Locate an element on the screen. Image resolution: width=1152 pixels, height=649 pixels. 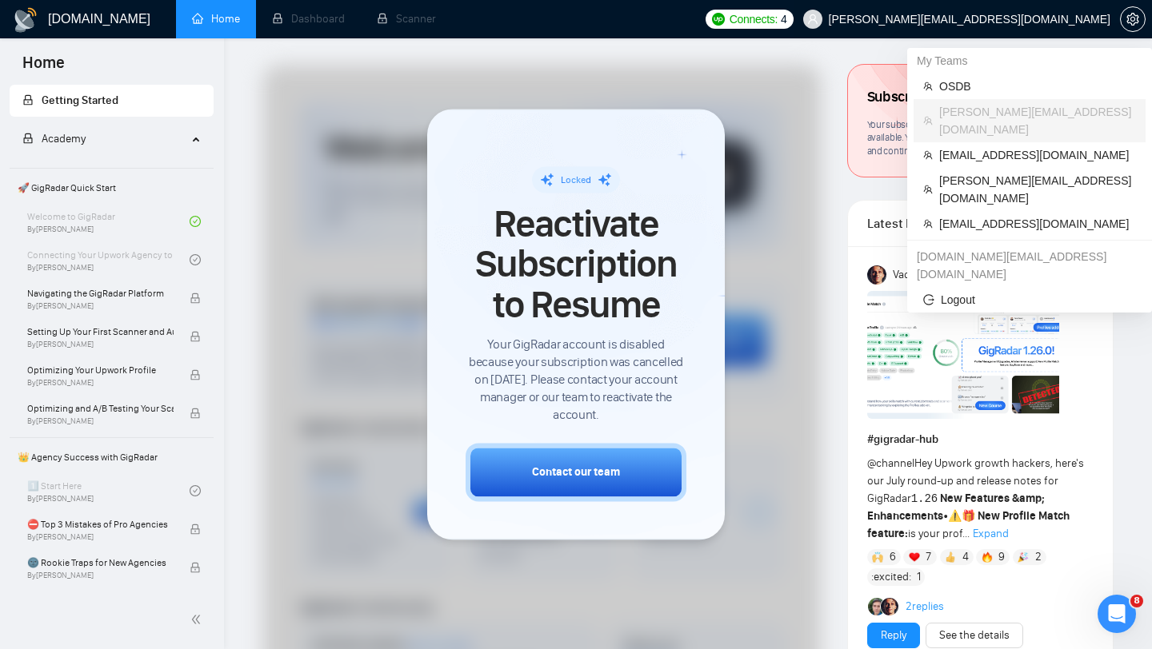
div: sharahov.consulting@gmail.com is located at coordinates (1029, 266).